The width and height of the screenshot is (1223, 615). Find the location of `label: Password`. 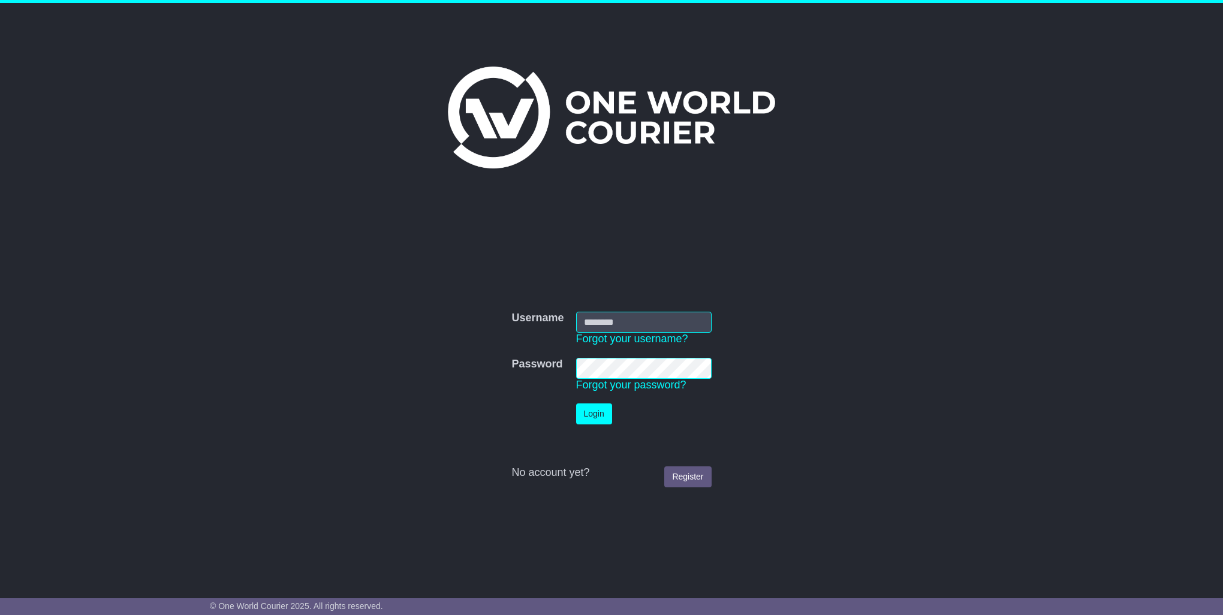

label: Password is located at coordinates (537, 364).